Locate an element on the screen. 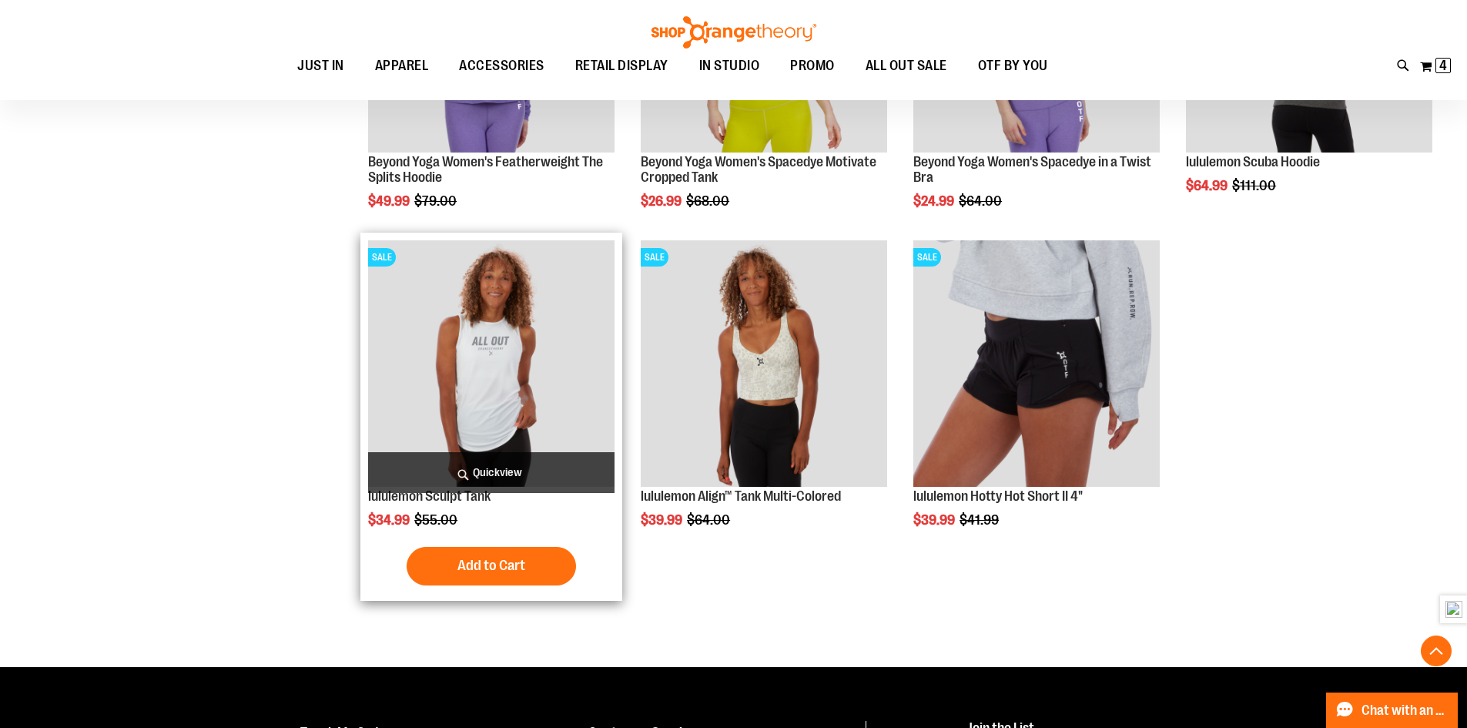 This screenshot has width=1467, height=728. button: Back To Top is located at coordinates (1436, 651).